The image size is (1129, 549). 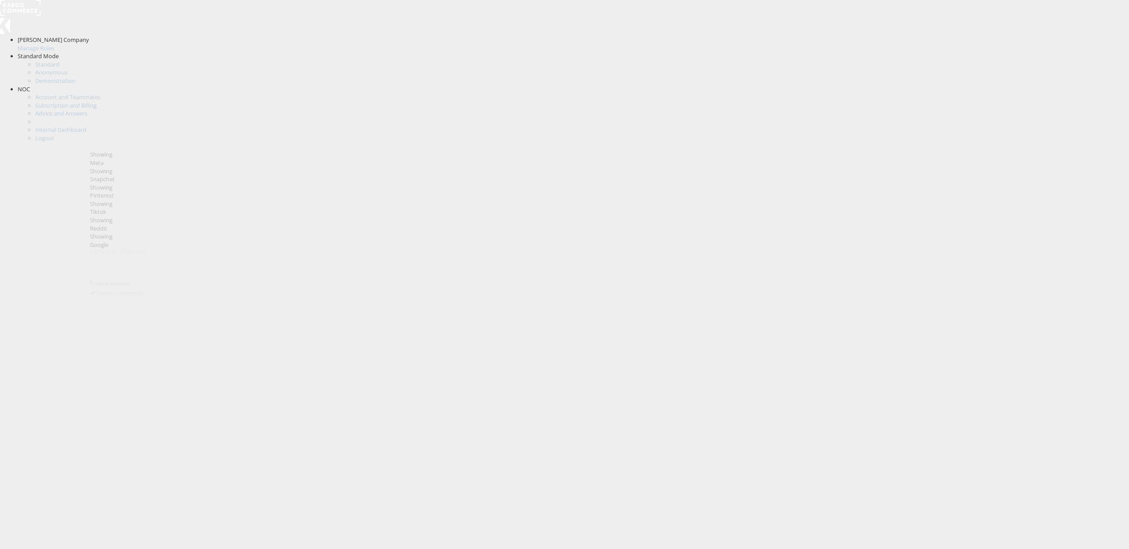 What do you see at coordinates (607, 229) in the screenshot?
I see `div: Reddit` at bounding box center [607, 229].